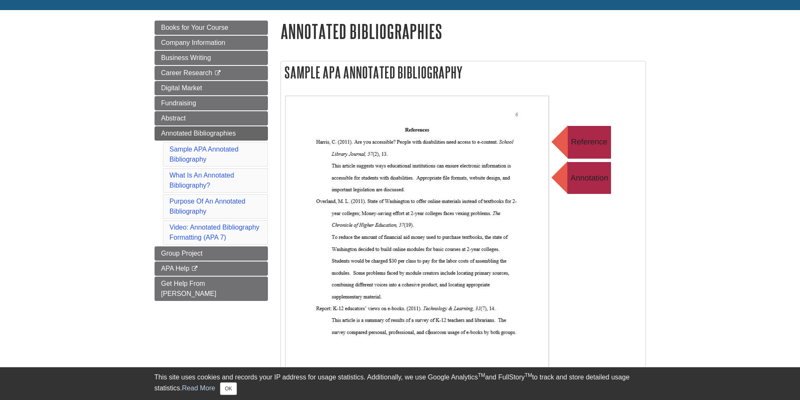 The image size is (800, 400). Describe the element at coordinates (179, 103) in the screenshot. I see `span: Fundraising` at that location.